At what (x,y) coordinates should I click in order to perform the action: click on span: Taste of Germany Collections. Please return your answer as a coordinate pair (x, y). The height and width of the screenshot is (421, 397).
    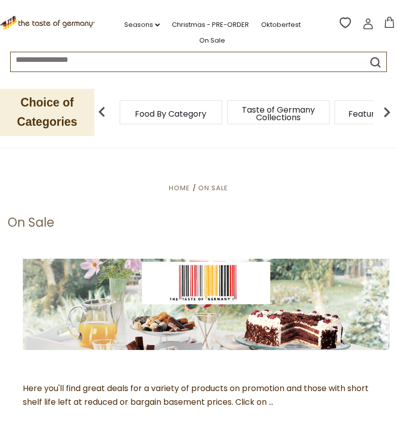
    Looking at the image, I should click on (279, 114).